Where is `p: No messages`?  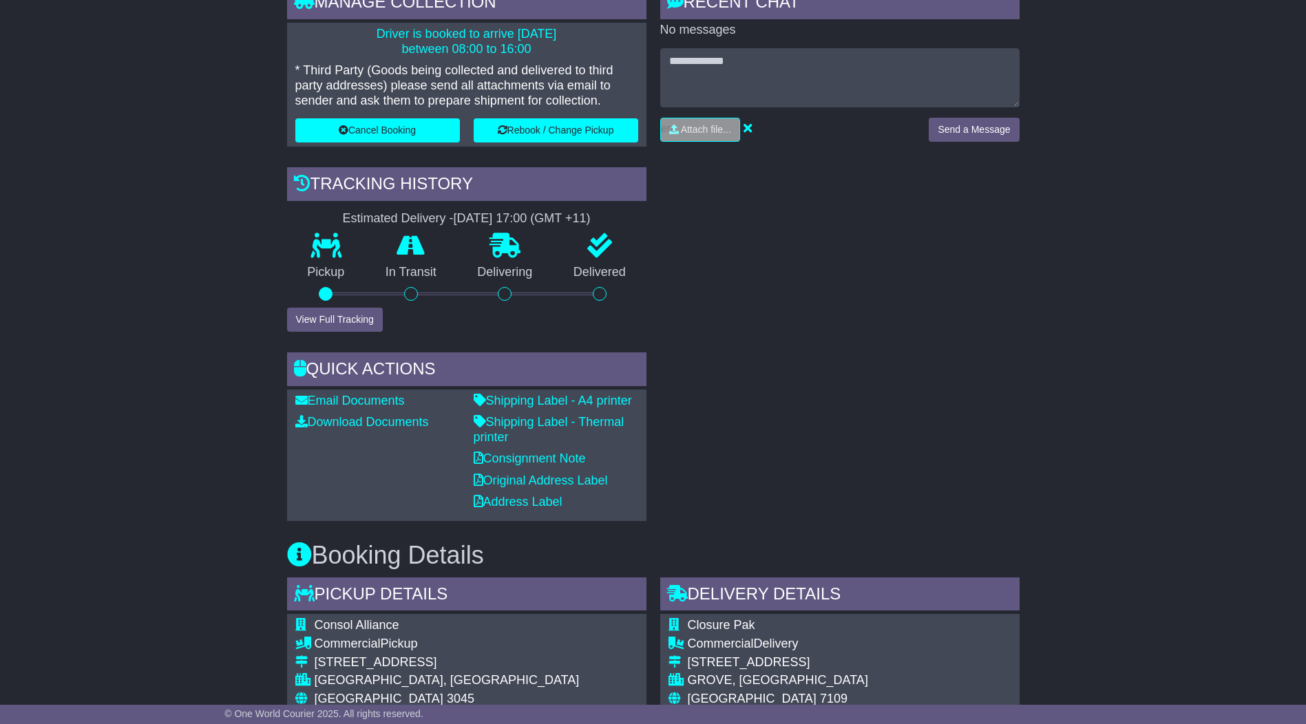 p: No messages is located at coordinates (840, 30).